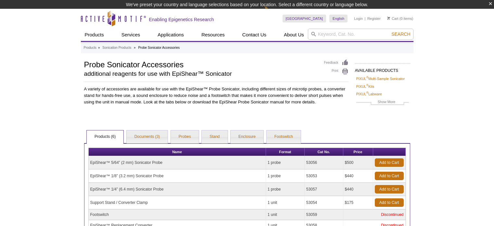 This screenshot has width=494, height=226. I want to click on th: Price, so click(358, 152).